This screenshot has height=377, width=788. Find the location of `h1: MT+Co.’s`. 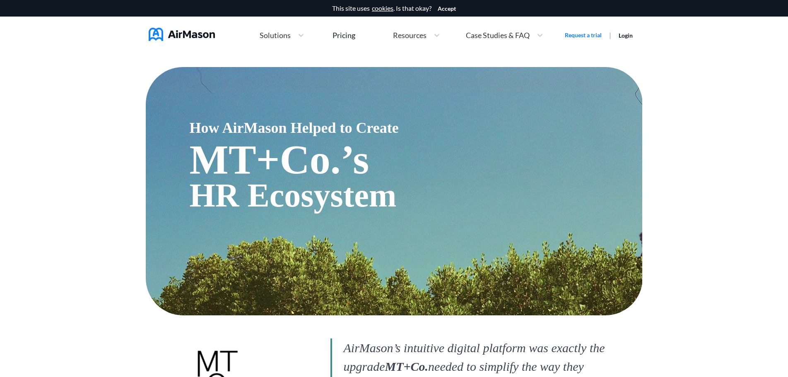

h1: MT+Co.’s is located at coordinates (416, 160).